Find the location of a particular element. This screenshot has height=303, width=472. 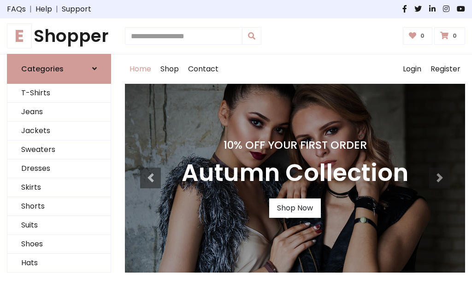

a: Contact is located at coordinates (203, 69).